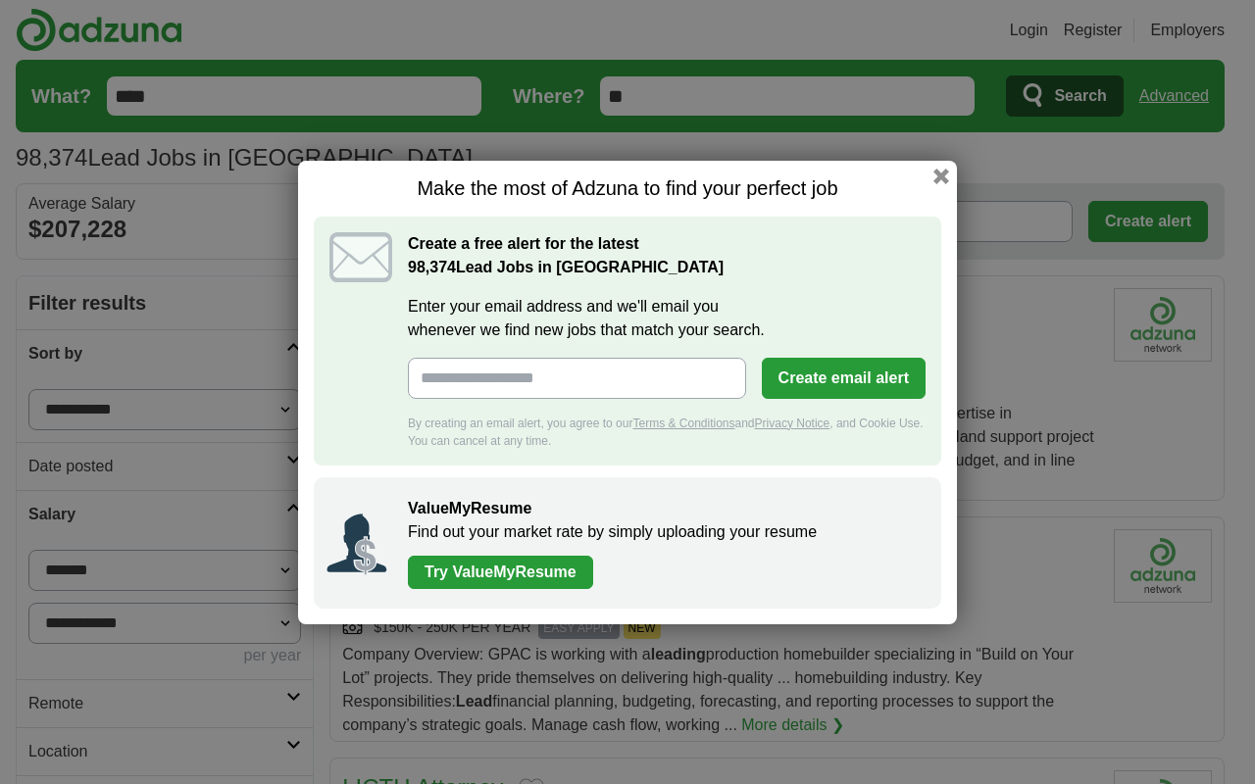  I want to click on span: 98,374, so click(431, 268).